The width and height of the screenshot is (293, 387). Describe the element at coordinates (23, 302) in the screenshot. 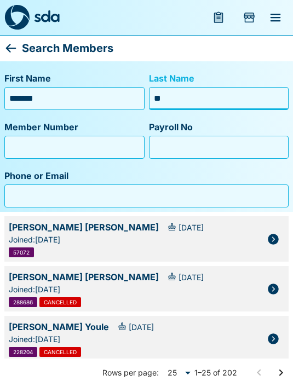

I see `span: 288686` at that location.